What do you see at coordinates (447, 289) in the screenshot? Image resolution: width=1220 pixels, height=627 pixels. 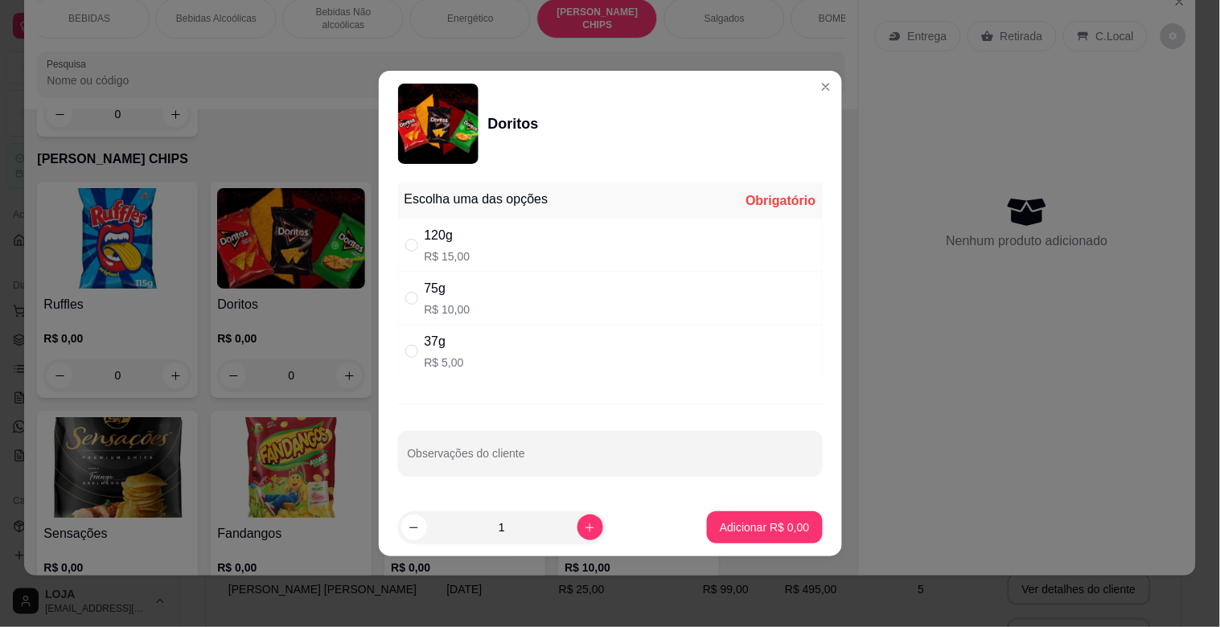 I see `div: 75g` at bounding box center [447, 289].